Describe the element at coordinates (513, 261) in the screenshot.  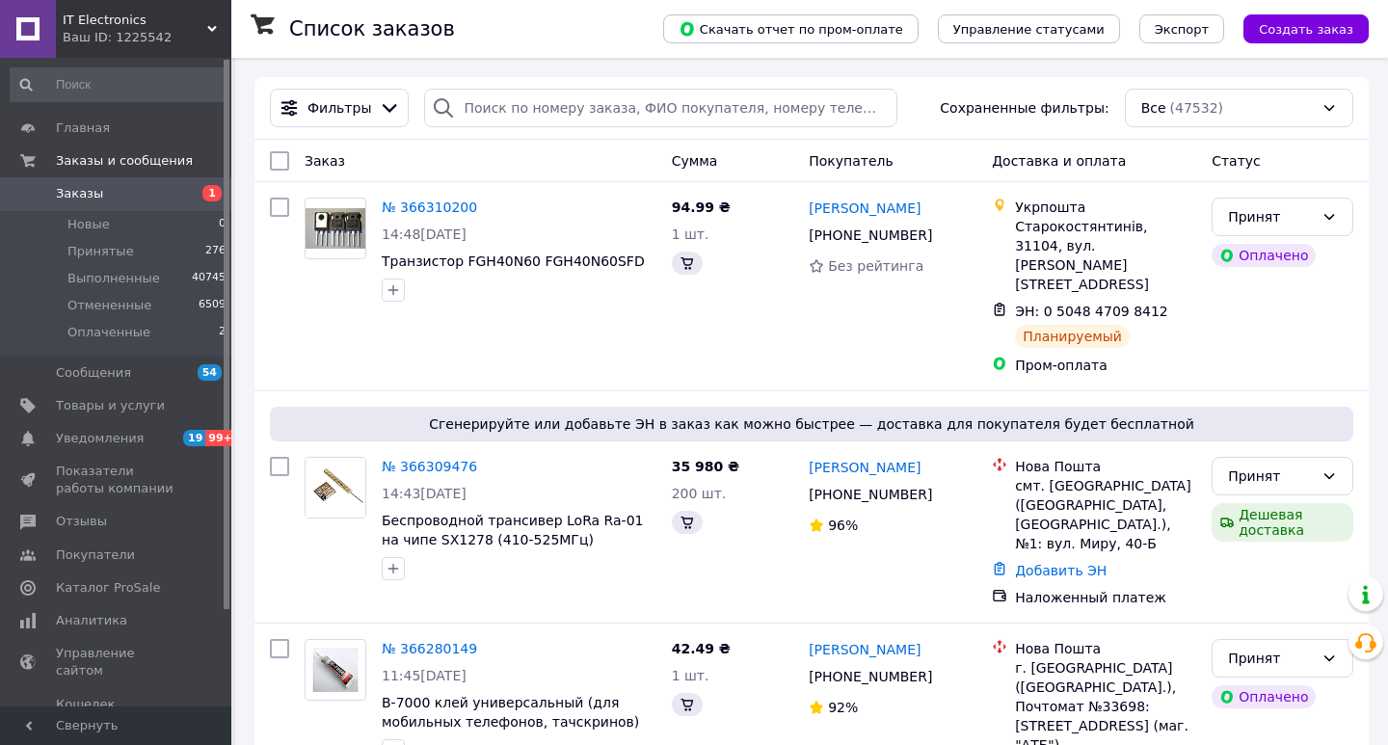
I see `a: Транзистор FGH40N60 FGH40N60SFD` at that location.